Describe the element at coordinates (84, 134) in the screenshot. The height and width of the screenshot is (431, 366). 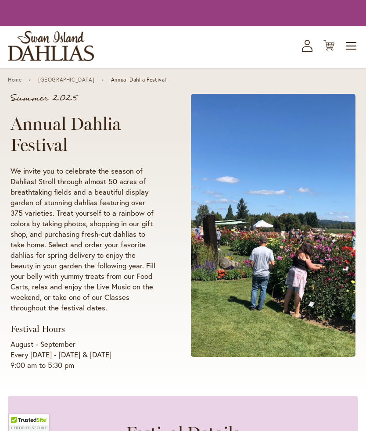
I see `h1: Annual Dahlia Festival` at that location.